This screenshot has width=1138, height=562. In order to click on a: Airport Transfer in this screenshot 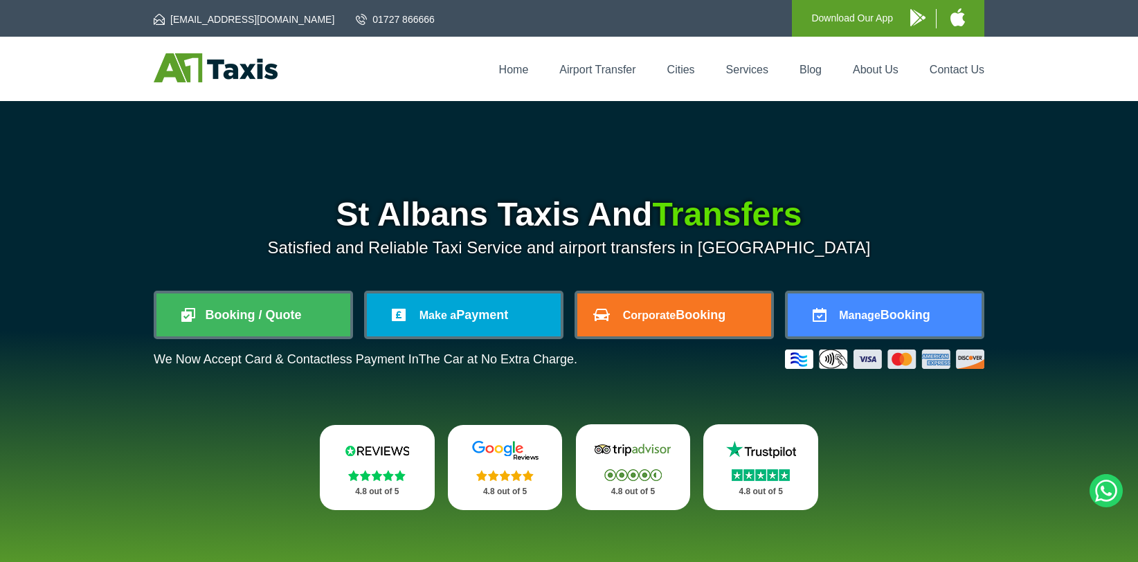, I will do `click(597, 69)`.